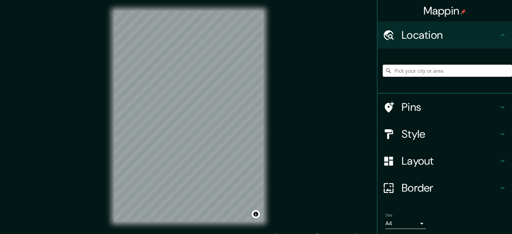 The height and width of the screenshot is (234, 512). I want to click on div: Border, so click(445, 188).